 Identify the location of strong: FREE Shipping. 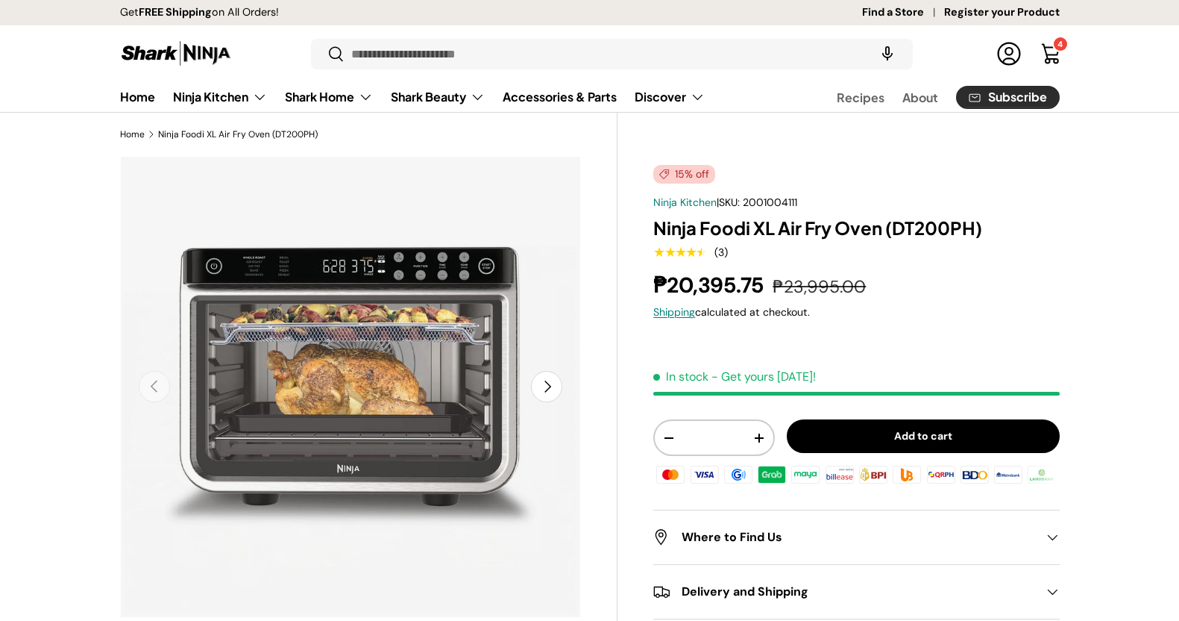
(175, 12).